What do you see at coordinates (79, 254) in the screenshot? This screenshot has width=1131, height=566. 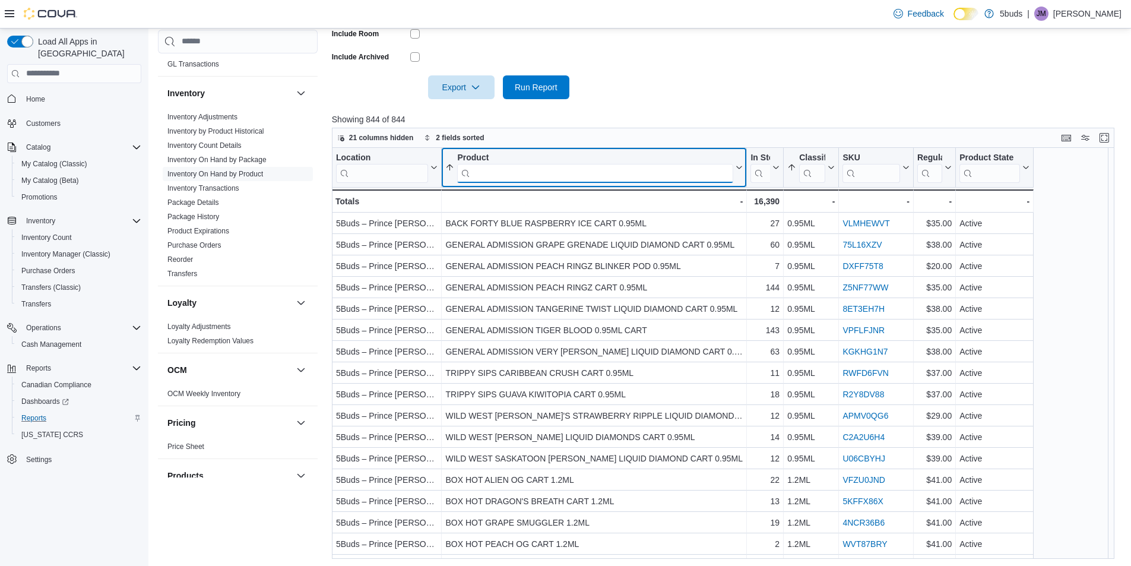 I see `button: Inventory Manager (Classic)` at bounding box center [79, 254].